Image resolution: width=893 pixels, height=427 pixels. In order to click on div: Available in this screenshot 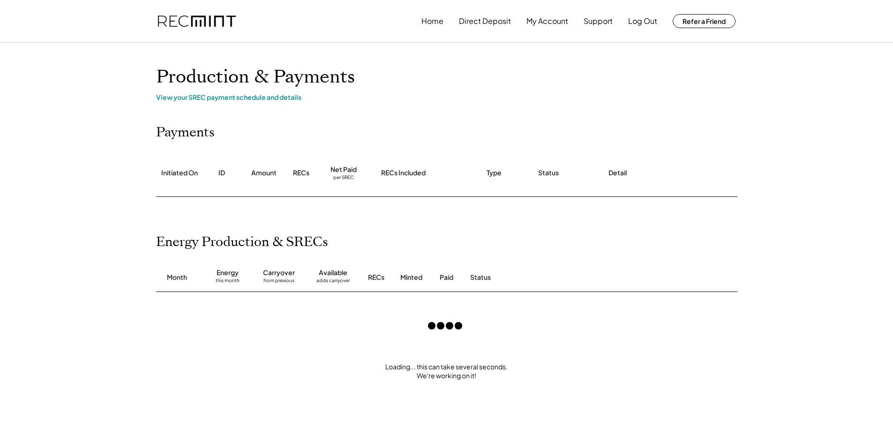, I will do `click(333, 273)`.